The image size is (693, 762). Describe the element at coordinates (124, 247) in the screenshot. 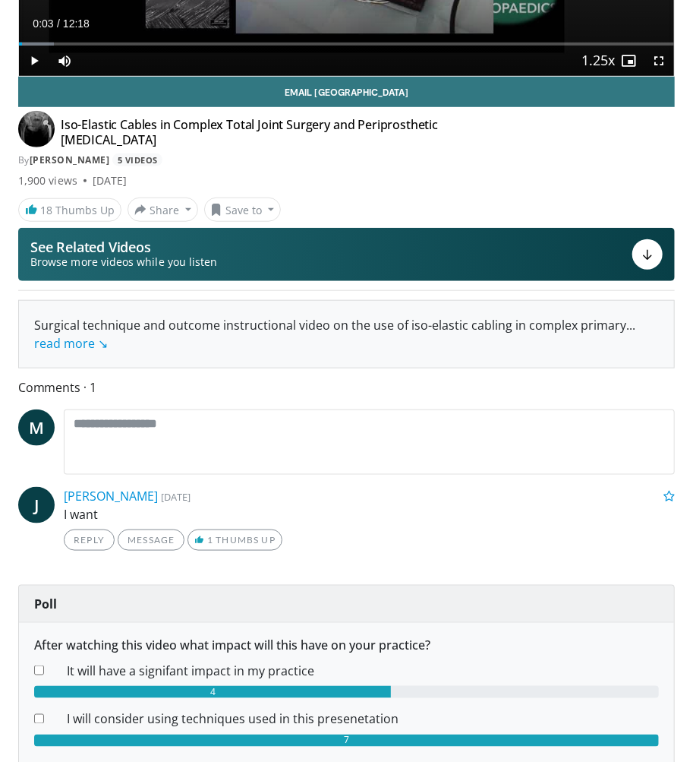

I see `p: See Related Videos` at that location.